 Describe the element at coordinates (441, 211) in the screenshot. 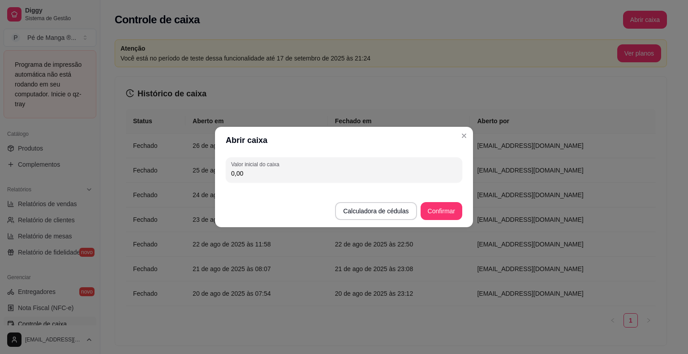

I see `button: Confirmar` at that location.